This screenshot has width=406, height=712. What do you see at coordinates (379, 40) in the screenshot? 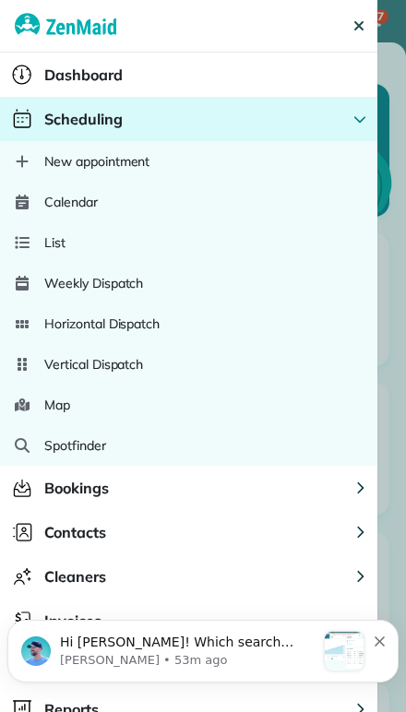
I see `button: Dismiss notification` at bounding box center [379, 40].